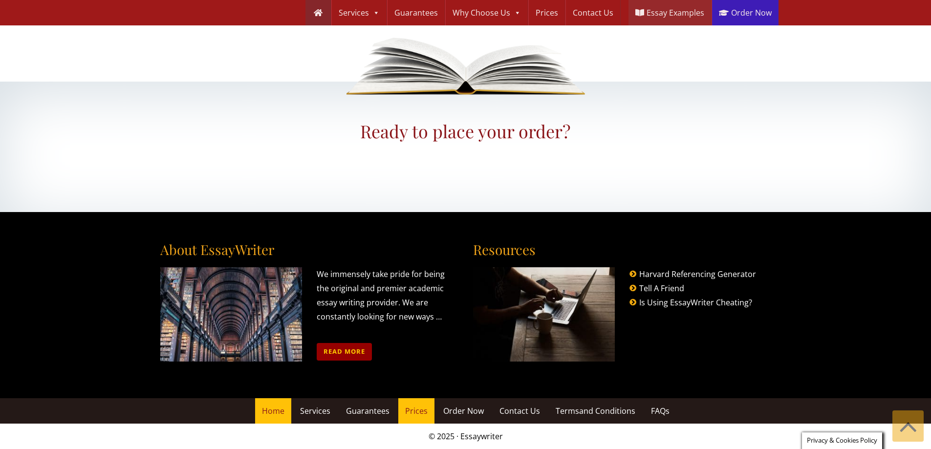 The height and width of the screenshot is (449, 931). What do you see at coordinates (368, 411) in the screenshot?
I see `a: Guarantees` at bounding box center [368, 411].